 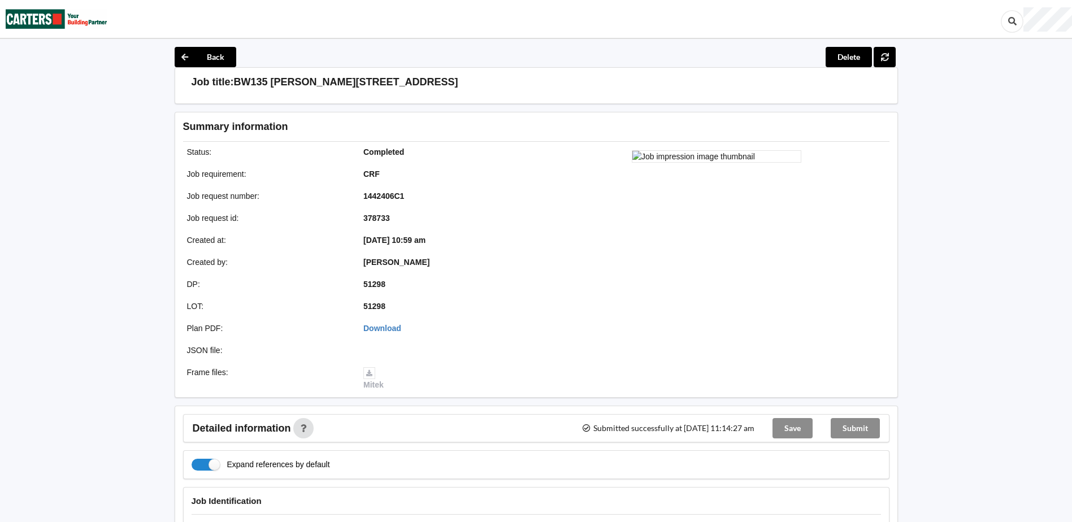 I want to click on div: Created at :, so click(x=267, y=240).